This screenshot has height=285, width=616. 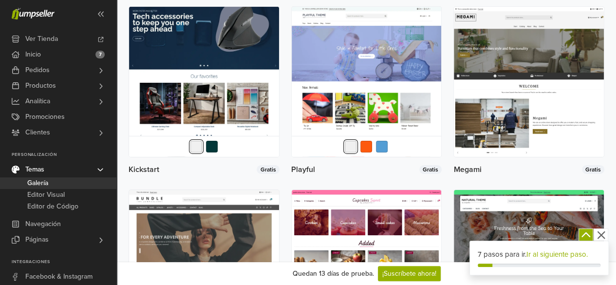 What do you see at coordinates (558, 254) in the screenshot?
I see `a: Ir al siguiente paso.` at bounding box center [558, 254].